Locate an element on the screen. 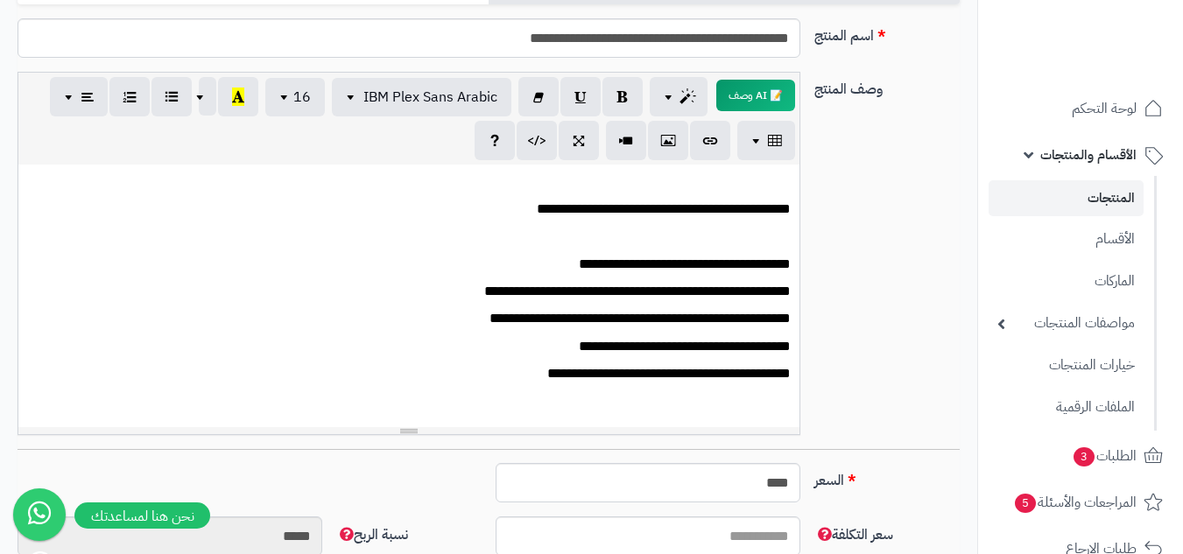 The height and width of the screenshot is (554, 1183). a: المنتجات is located at coordinates (1066, 198).